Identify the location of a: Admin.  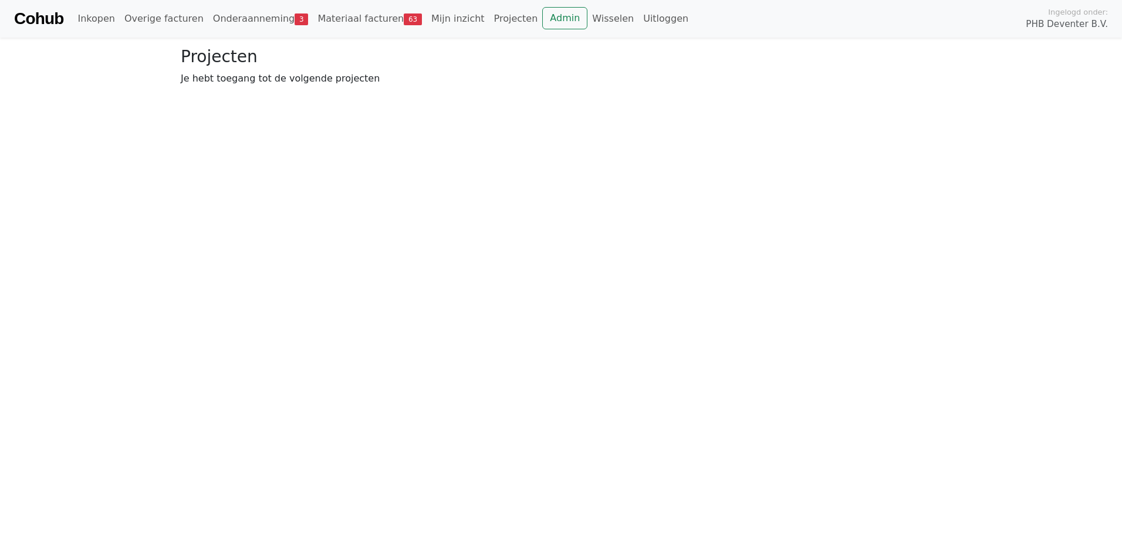
(565, 18).